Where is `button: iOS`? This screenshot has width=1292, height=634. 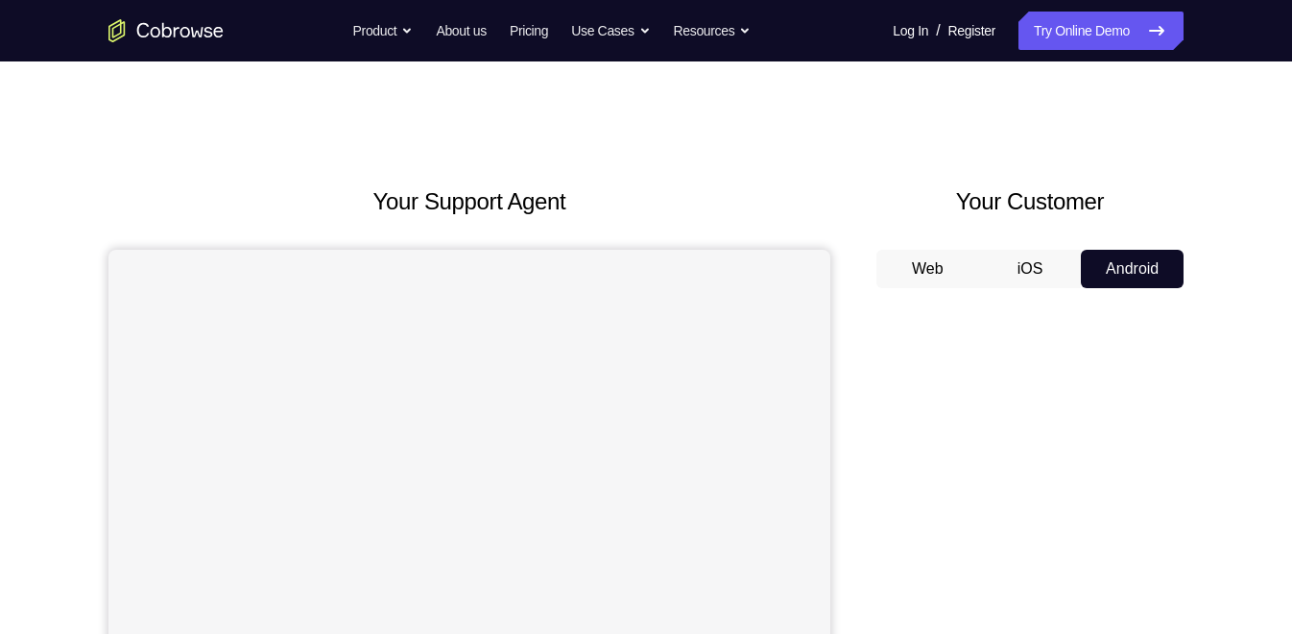 button: iOS is located at coordinates (1030, 269).